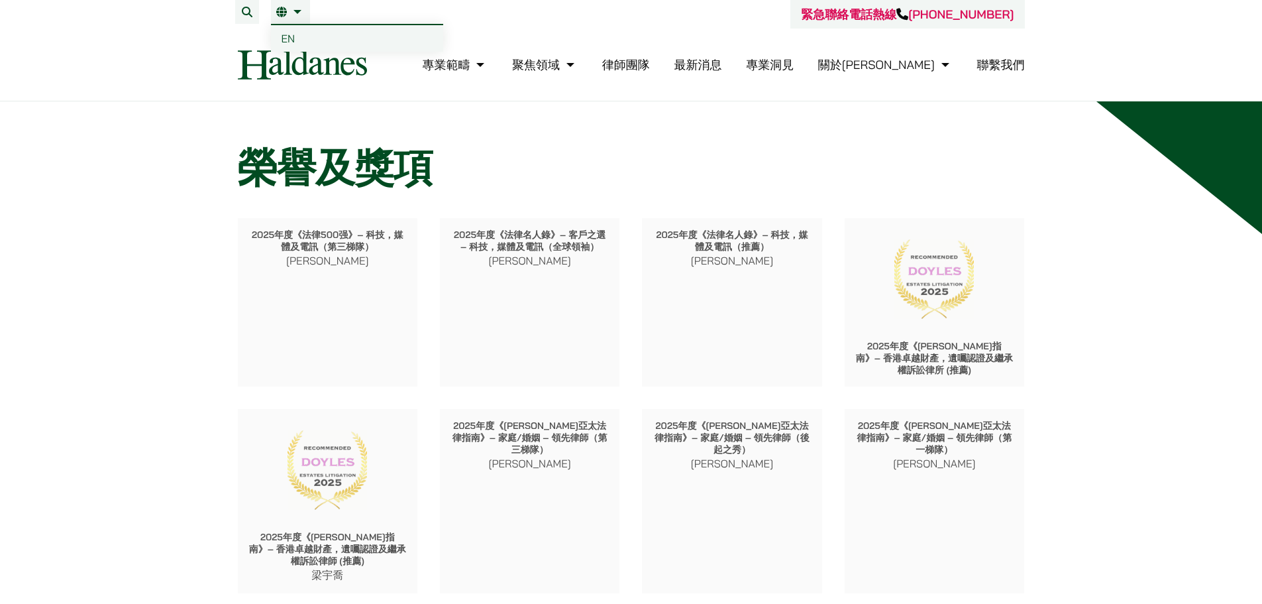 This screenshot has height=604, width=1262. I want to click on a: 繁, so click(290, 12).